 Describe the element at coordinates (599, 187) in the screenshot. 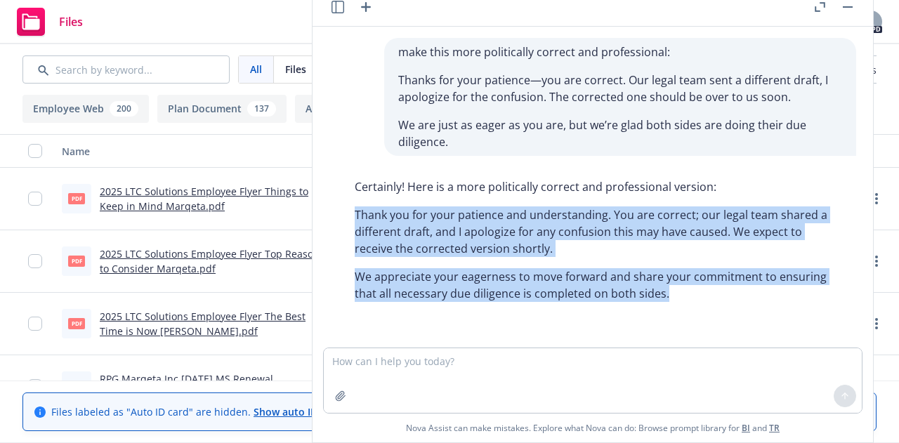

I see `p: Certainly! Here is a more politically correct and professional version:` at that location.